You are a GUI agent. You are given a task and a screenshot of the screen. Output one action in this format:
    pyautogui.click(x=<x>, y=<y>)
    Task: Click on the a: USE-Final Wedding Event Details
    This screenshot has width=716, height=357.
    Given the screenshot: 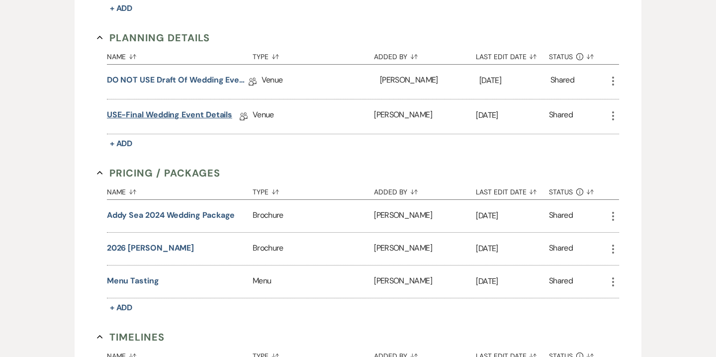 What is the action you would take?
    pyautogui.click(x=170, y=116)
    